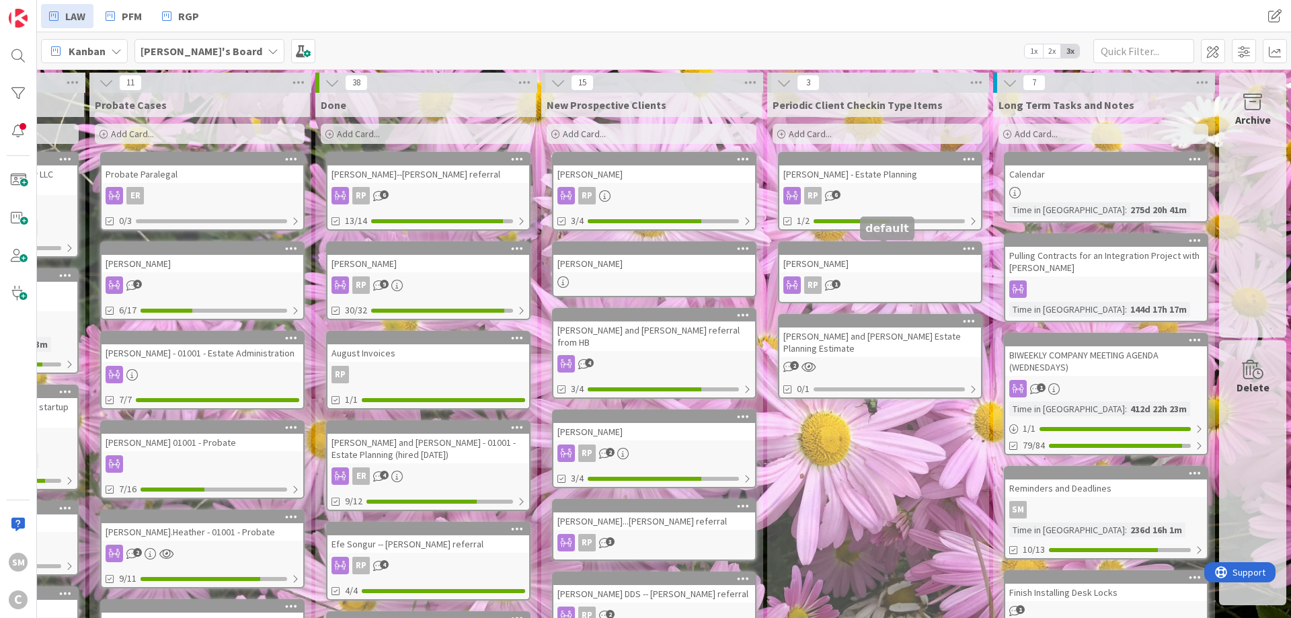 The image size is (1291, 618). What do you see at coordinates (354, 501) in the screenshot?
I see `span: 9/12` at bounding box center [354, 501].